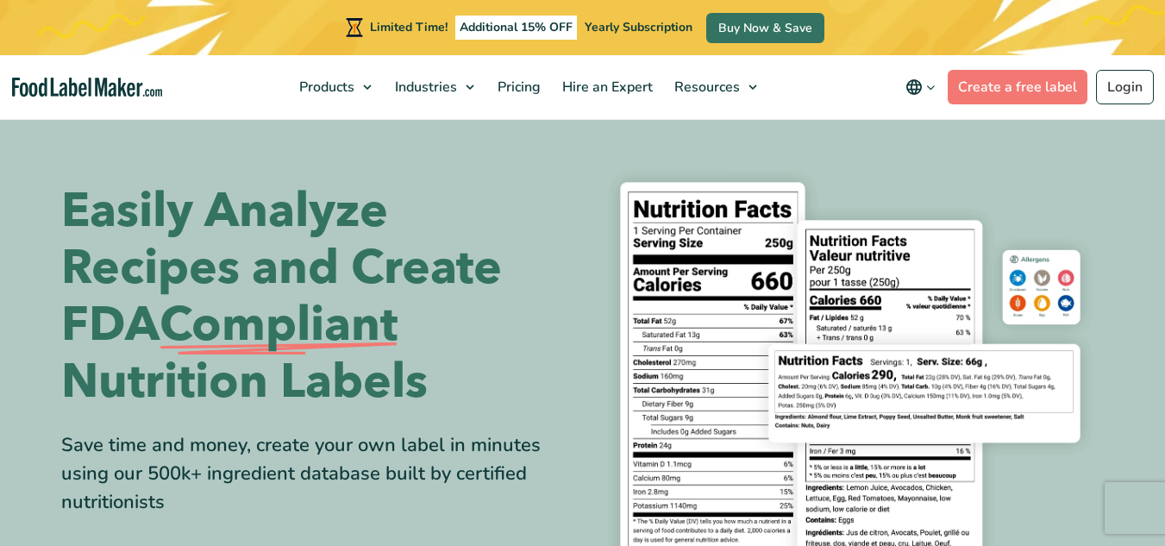 The width and height of the screenshot is (1165, 546). What do you see at coordinates (638, 27) in the screenshot?
I see `span: Yearly Subscription` at bounding box center [638, 27].